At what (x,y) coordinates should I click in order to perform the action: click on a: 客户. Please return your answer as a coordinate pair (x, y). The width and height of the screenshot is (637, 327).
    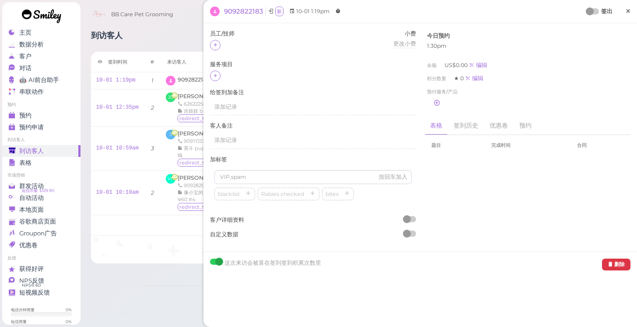
    Looking at the image, I should click on (41, 56).